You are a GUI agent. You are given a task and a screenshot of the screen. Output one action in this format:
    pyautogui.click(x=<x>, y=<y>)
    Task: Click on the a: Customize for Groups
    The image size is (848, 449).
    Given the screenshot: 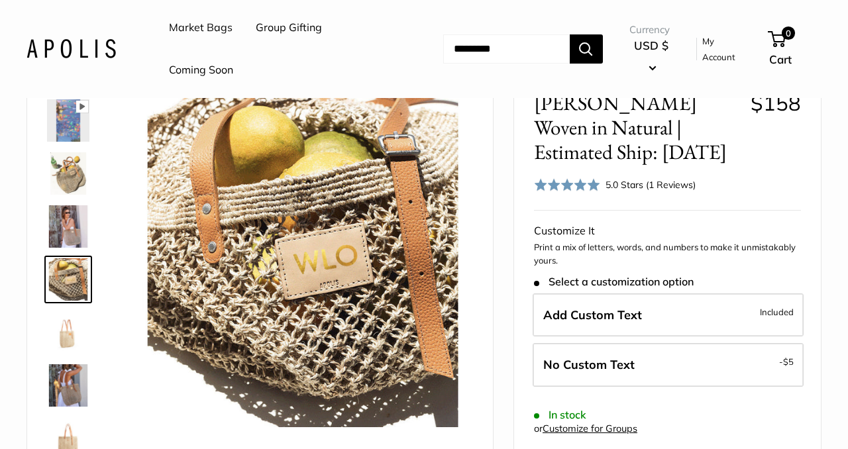 What is the action you would take?
    pyautogui.click(x=590, y=429)
    